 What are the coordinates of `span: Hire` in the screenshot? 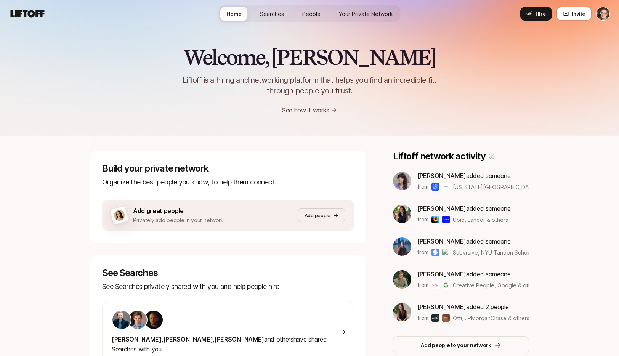 It's located at (541, 14).